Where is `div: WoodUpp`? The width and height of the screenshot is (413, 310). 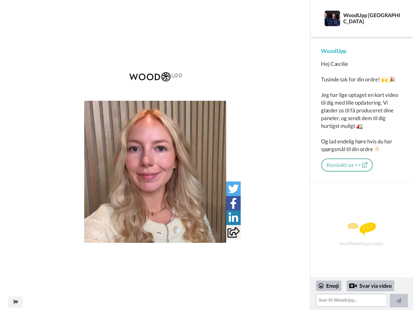 div: WoodUpp is located at coordinates (362, 51).